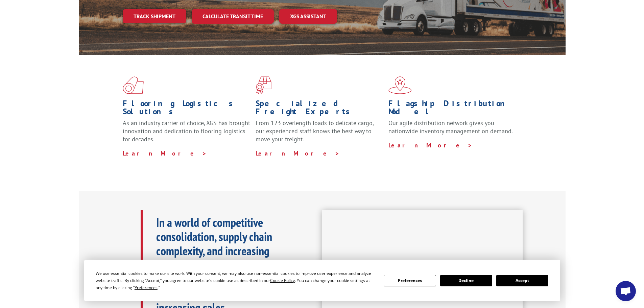 This screenshot has width=644, height=308. Describe the element at coordinates (263, 85) in the screenshot. I see `img: xgs-icon-focused-on-flooring-red` at that location.